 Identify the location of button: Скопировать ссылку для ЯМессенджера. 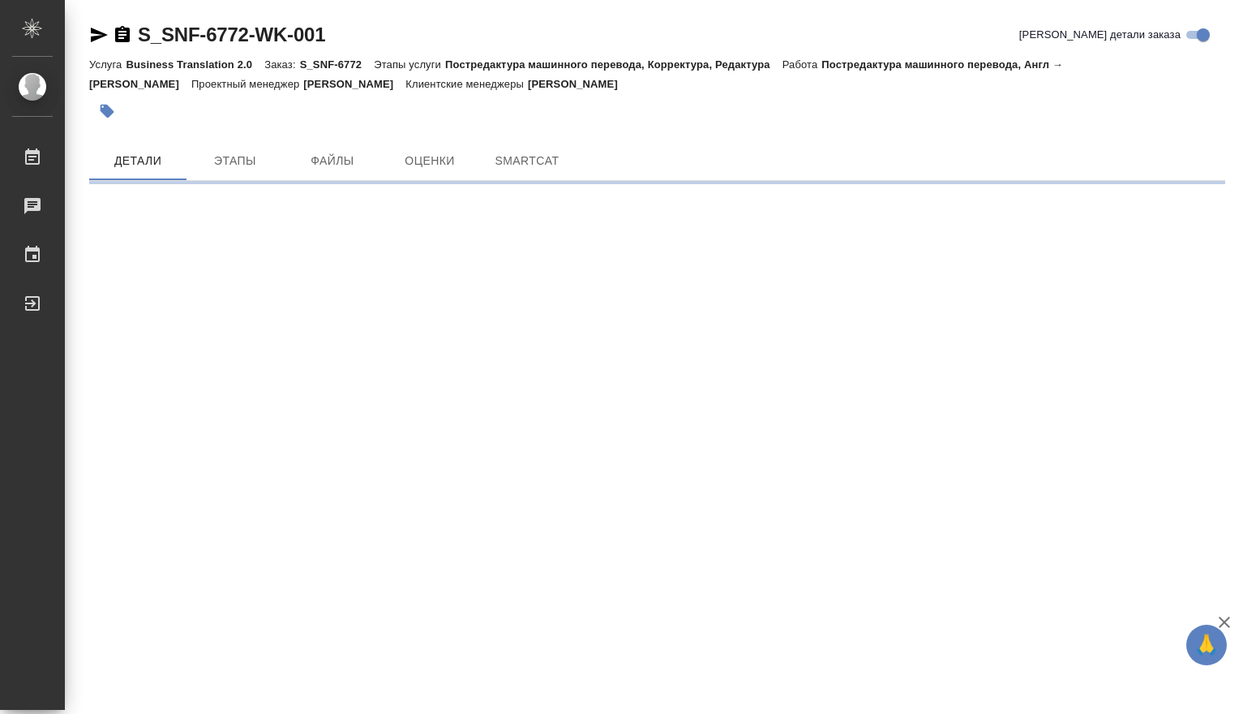
(99, 35).